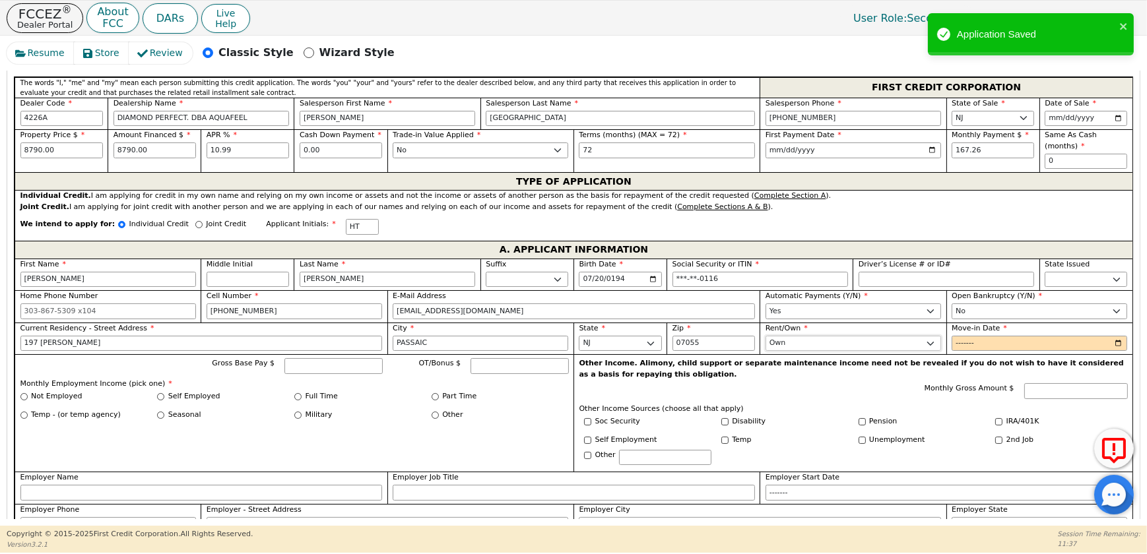 The image size is (1147, 554). What do you see at coordinates (1019, 440) in the screenshot?
I see `label: 2nd Job` at bounding box center [1019, 440].